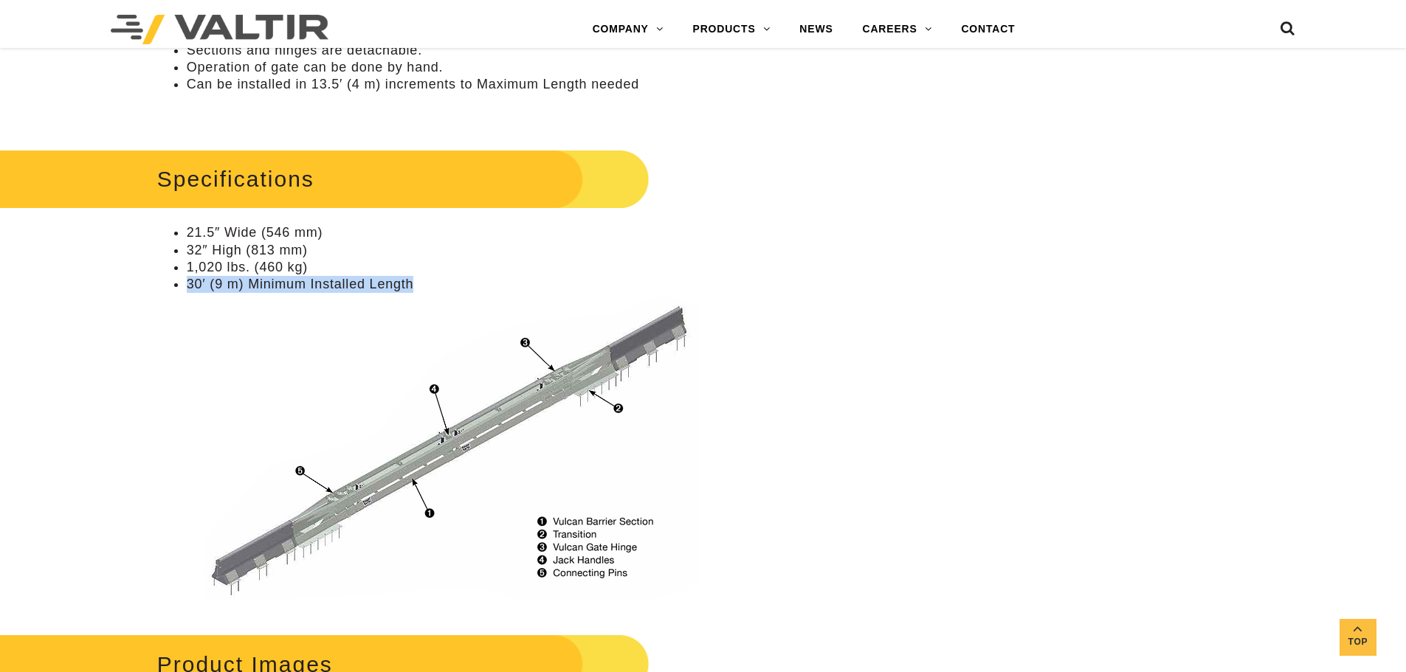 This screenshot has height=672, width=1406. Describe the element at coordinates (1358, 642) in the screenshot. I see `span: Top` at that location.